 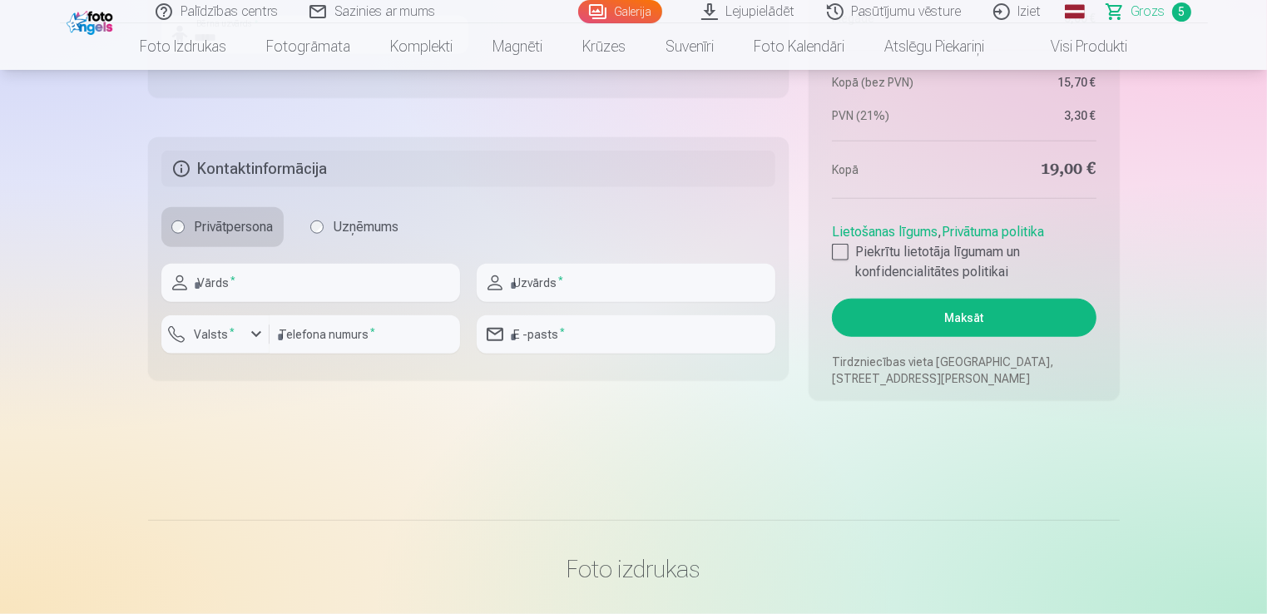 I want to click on a: Visi produkti, so click(x=1076, y=47).